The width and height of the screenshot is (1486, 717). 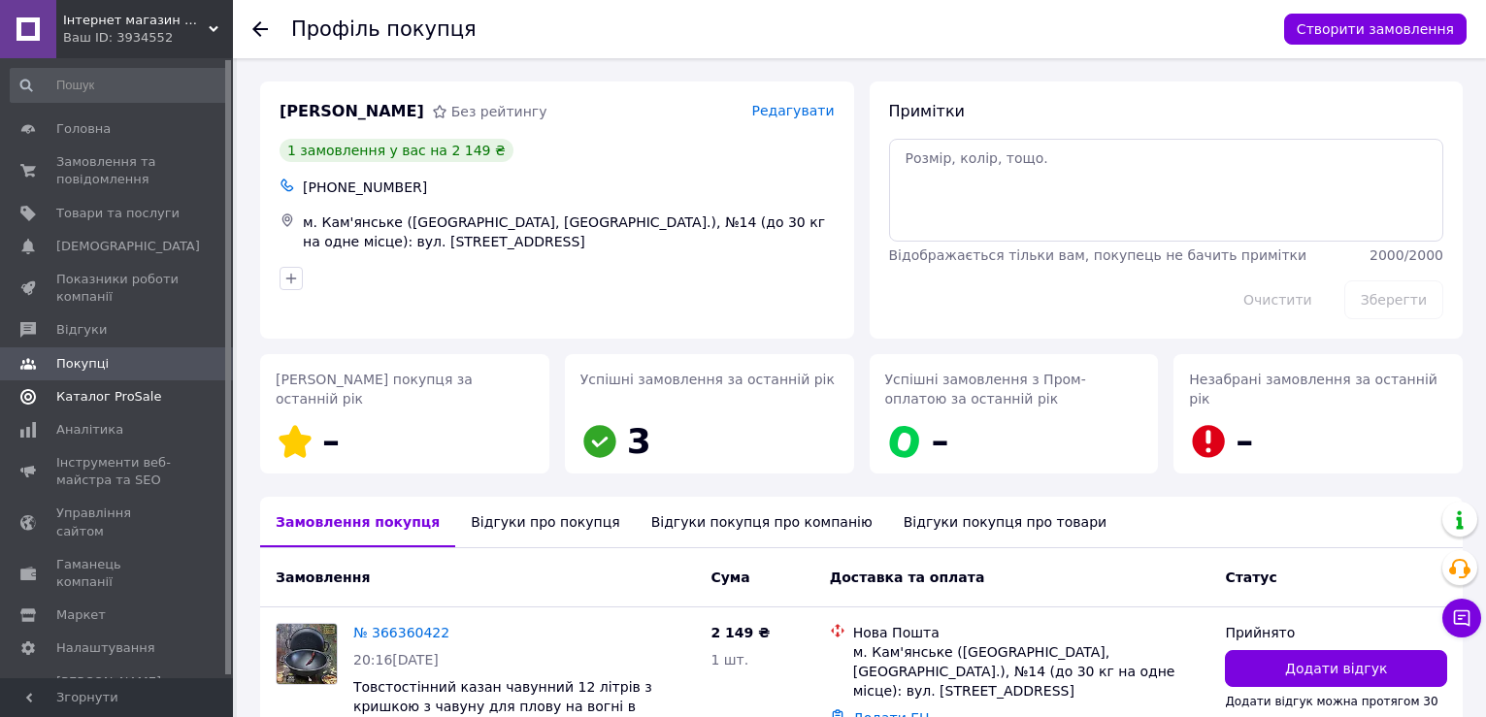 I want to click on button: Додати відгук, so click(x=1335, y=669).